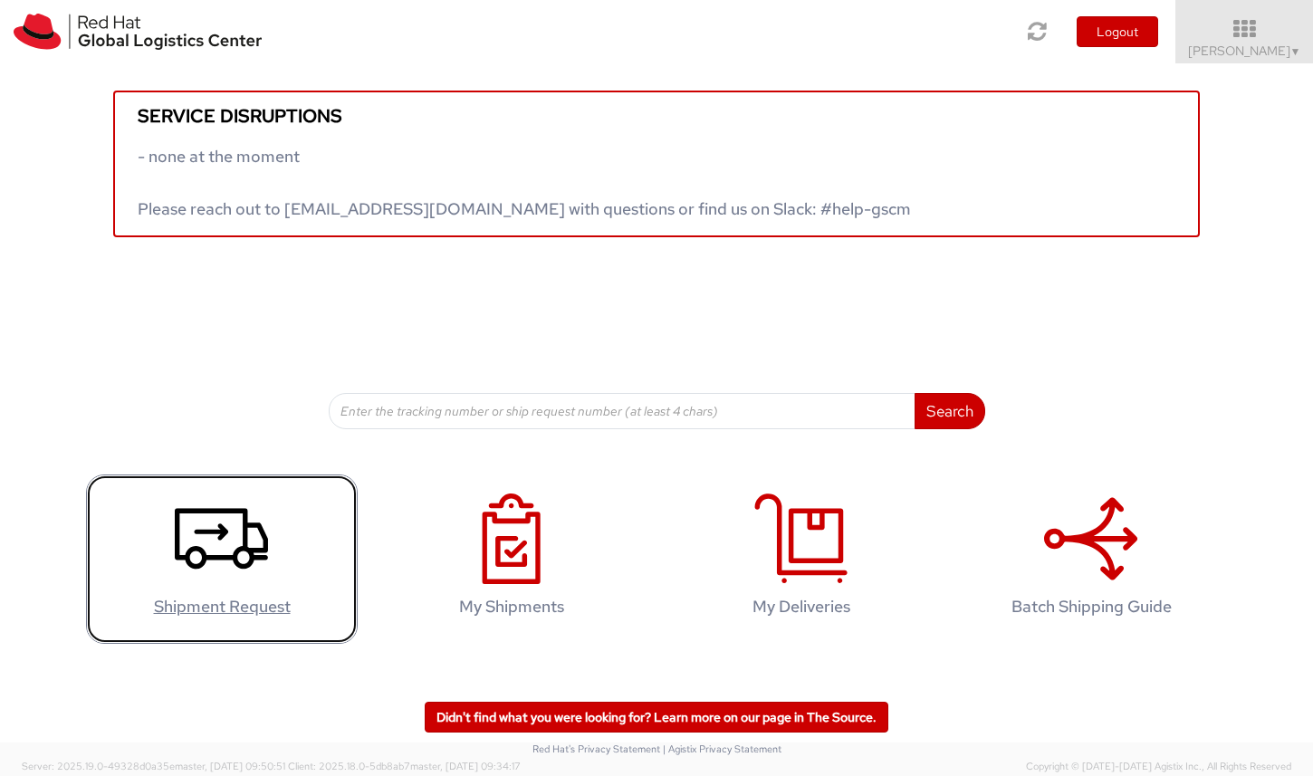 The width and height of the screenshot is (1313, 776). Describe the element at coordinates (404, 766) in the screenshot. I see `span: Client: 2025.18.0-5db8ab7` at that location.